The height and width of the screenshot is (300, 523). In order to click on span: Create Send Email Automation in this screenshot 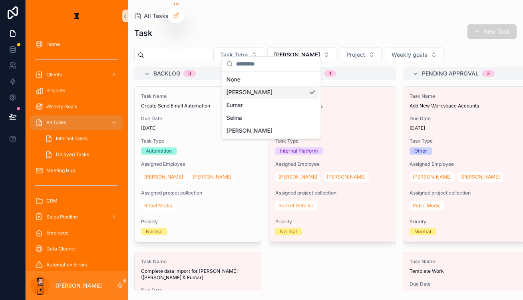, I will do `click(198, 106)`.